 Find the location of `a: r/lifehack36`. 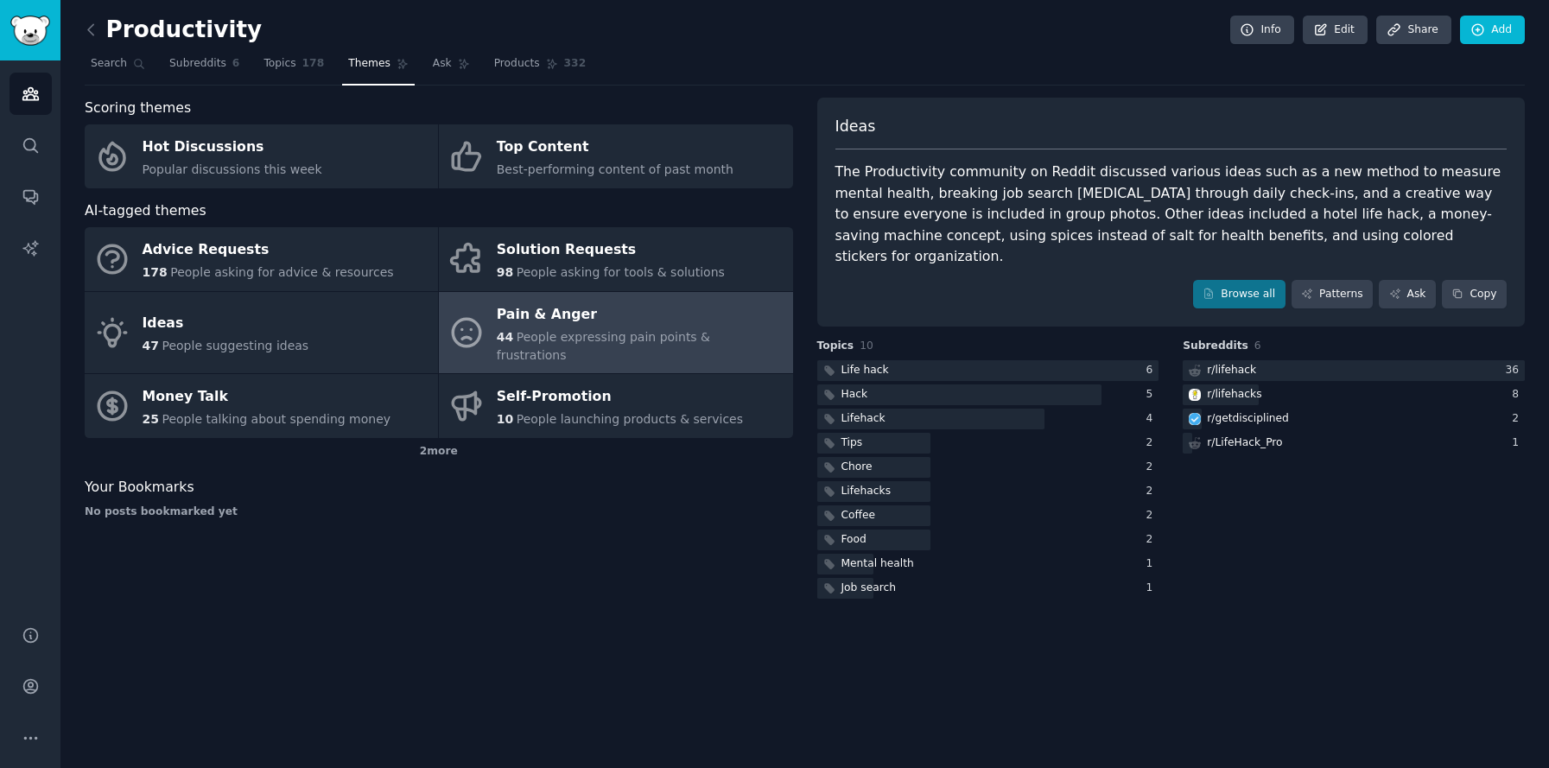

a: r/lifehack36 is located at coordinates (1354, 371).